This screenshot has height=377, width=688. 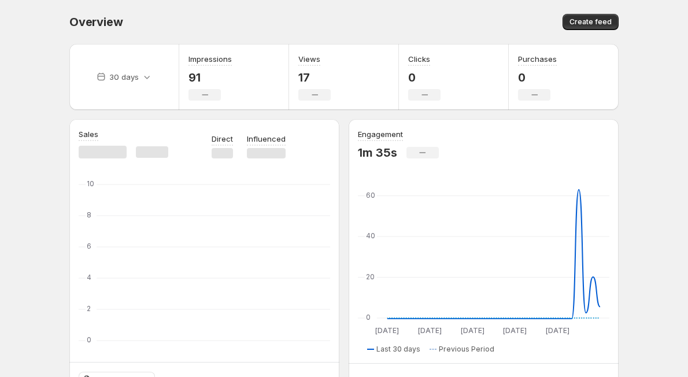 What do you see at coordinates (371, 195) in the screenshot?
I see `text: 60` at bounding box center [371, 195].